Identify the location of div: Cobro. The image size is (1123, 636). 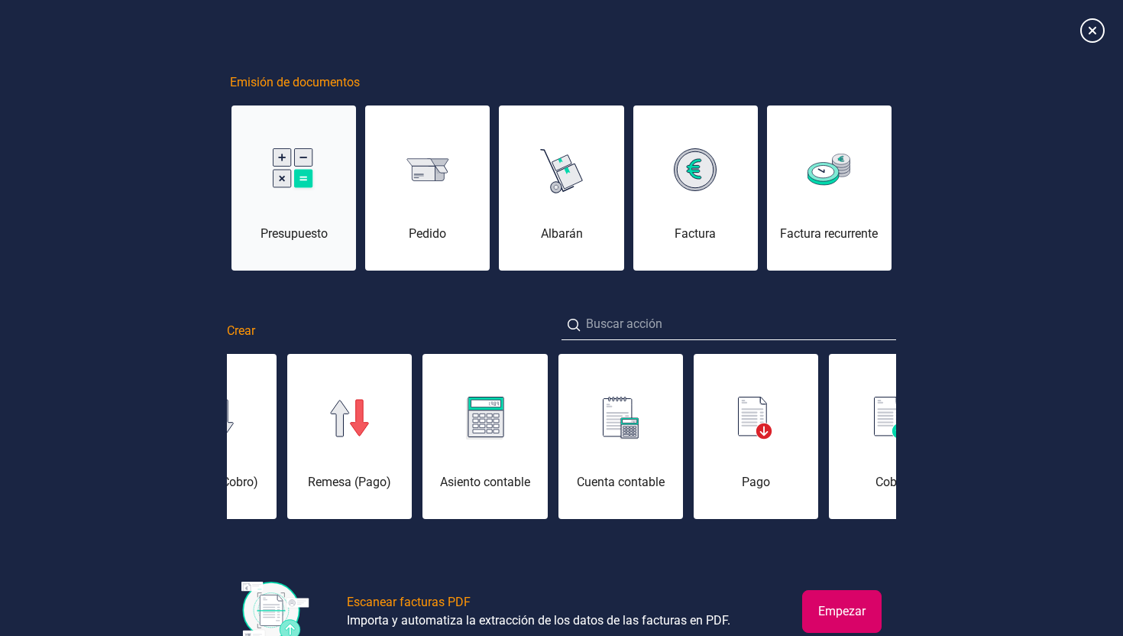
(891, 482).